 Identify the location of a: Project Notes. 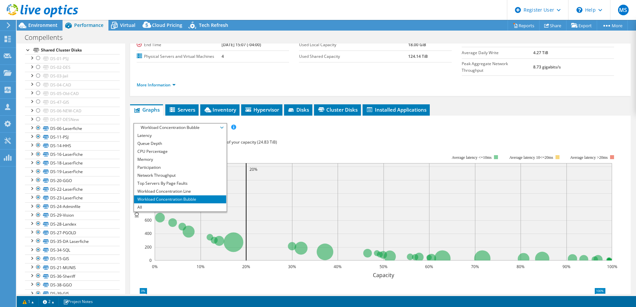
(78, 302).